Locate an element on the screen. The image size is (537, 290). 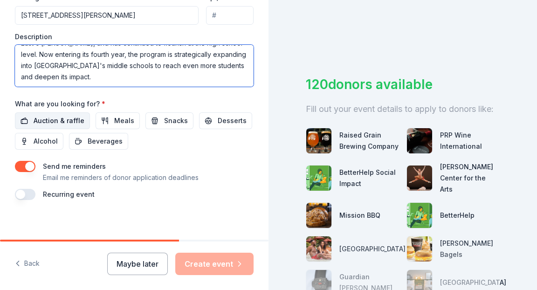
div: 120 donors available is located at coordinates (403, 84).